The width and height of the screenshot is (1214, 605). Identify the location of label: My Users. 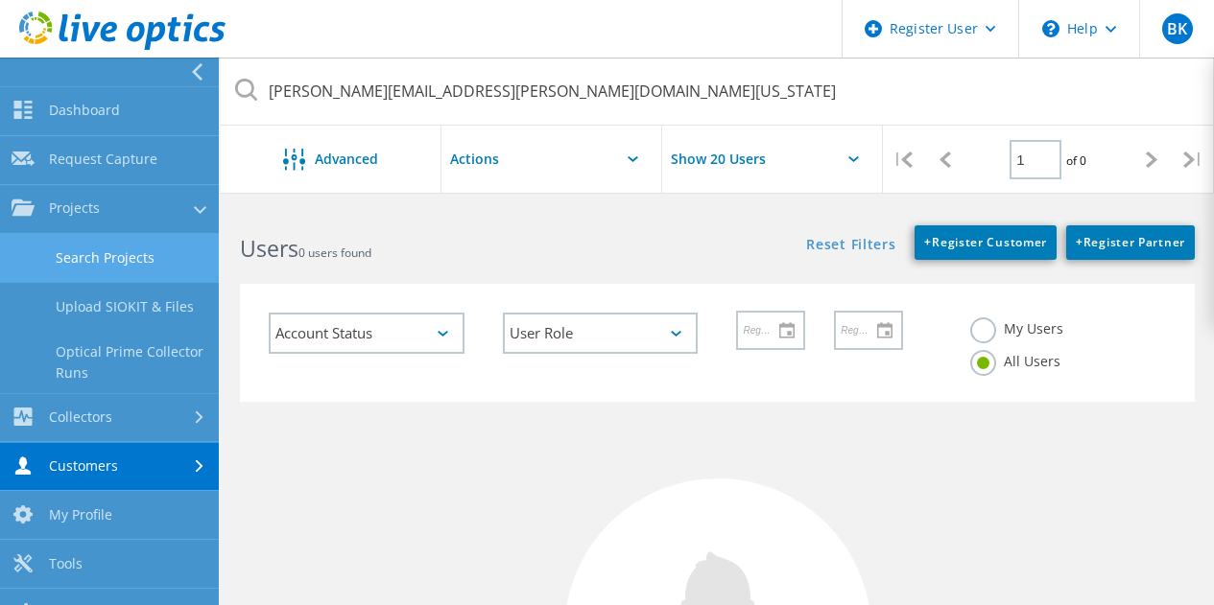
(1016, 326).